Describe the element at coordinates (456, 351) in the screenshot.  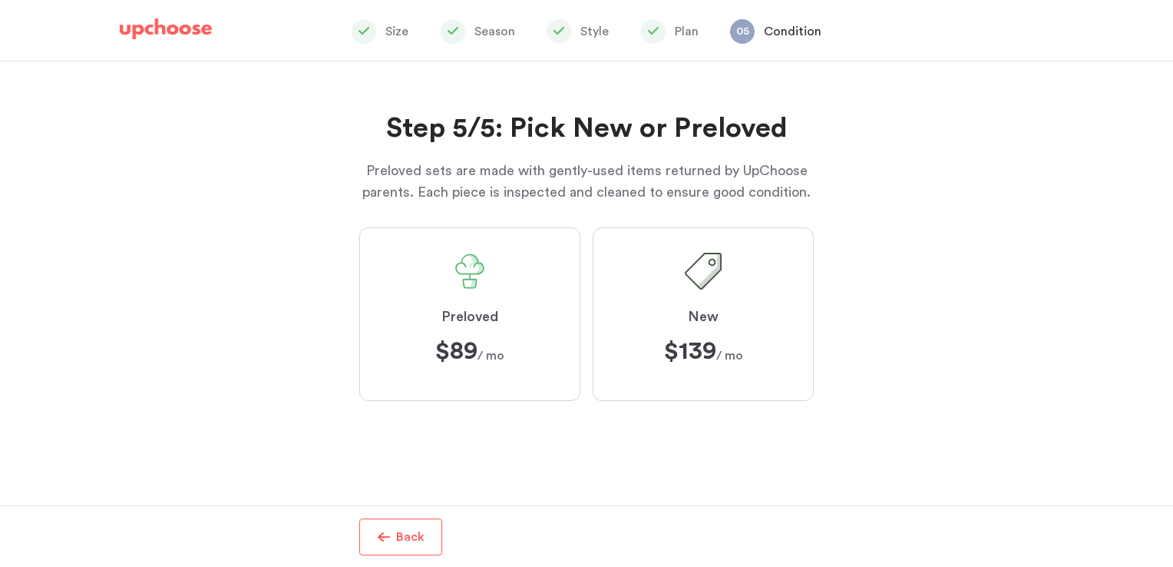
I see `strong: $89` at that location.